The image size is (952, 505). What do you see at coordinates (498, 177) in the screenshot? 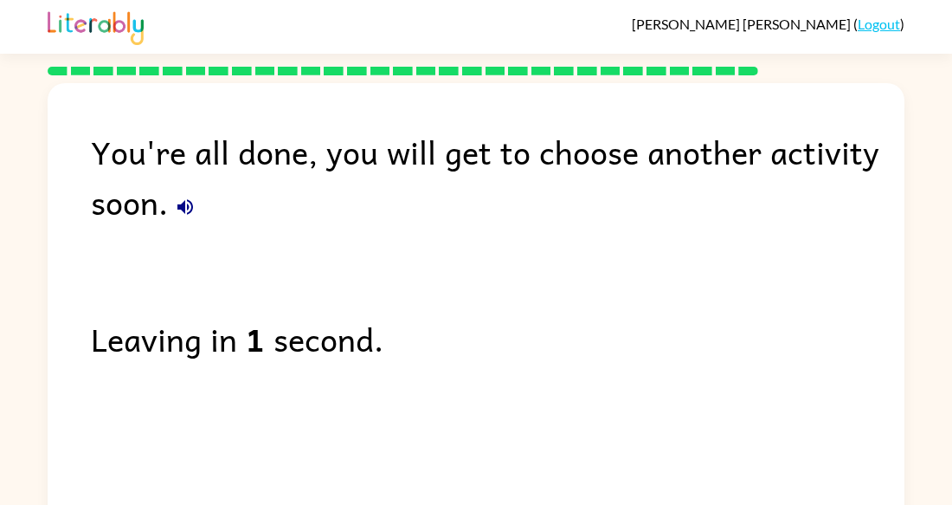
I see `div: You're all done, you will get to choose another activity soon.` at bounding box center [498, 177].